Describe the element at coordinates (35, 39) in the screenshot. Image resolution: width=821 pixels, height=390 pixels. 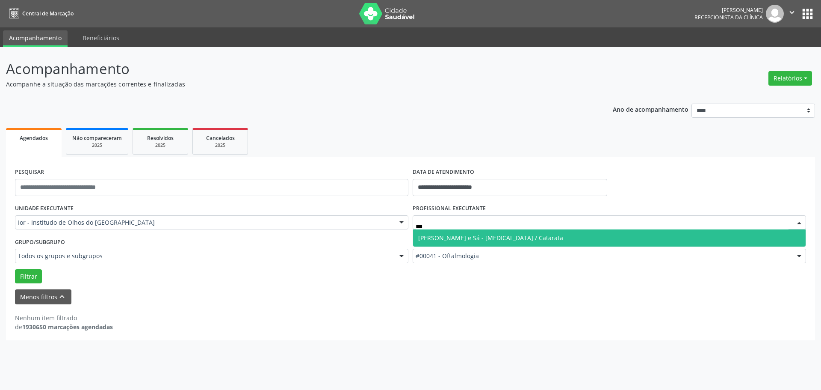
I see `a: Acompanhamento` at that location.